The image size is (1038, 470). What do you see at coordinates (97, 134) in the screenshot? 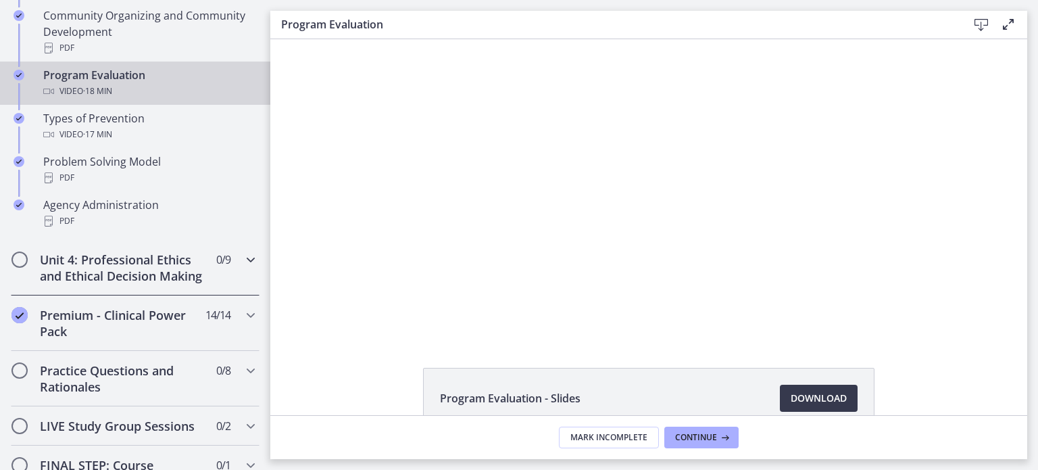
I see `span: · 17 min` at bounding box center [97, 134].